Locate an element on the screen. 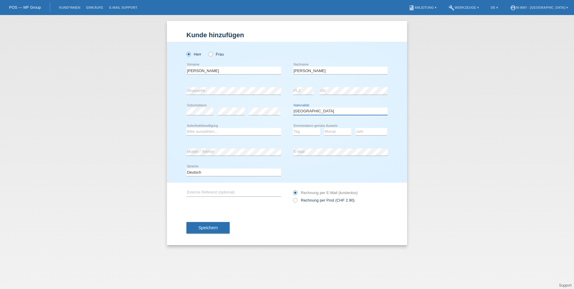 The image size is (574, 289). a: DE ▾ is located at coordinates (494, 8).